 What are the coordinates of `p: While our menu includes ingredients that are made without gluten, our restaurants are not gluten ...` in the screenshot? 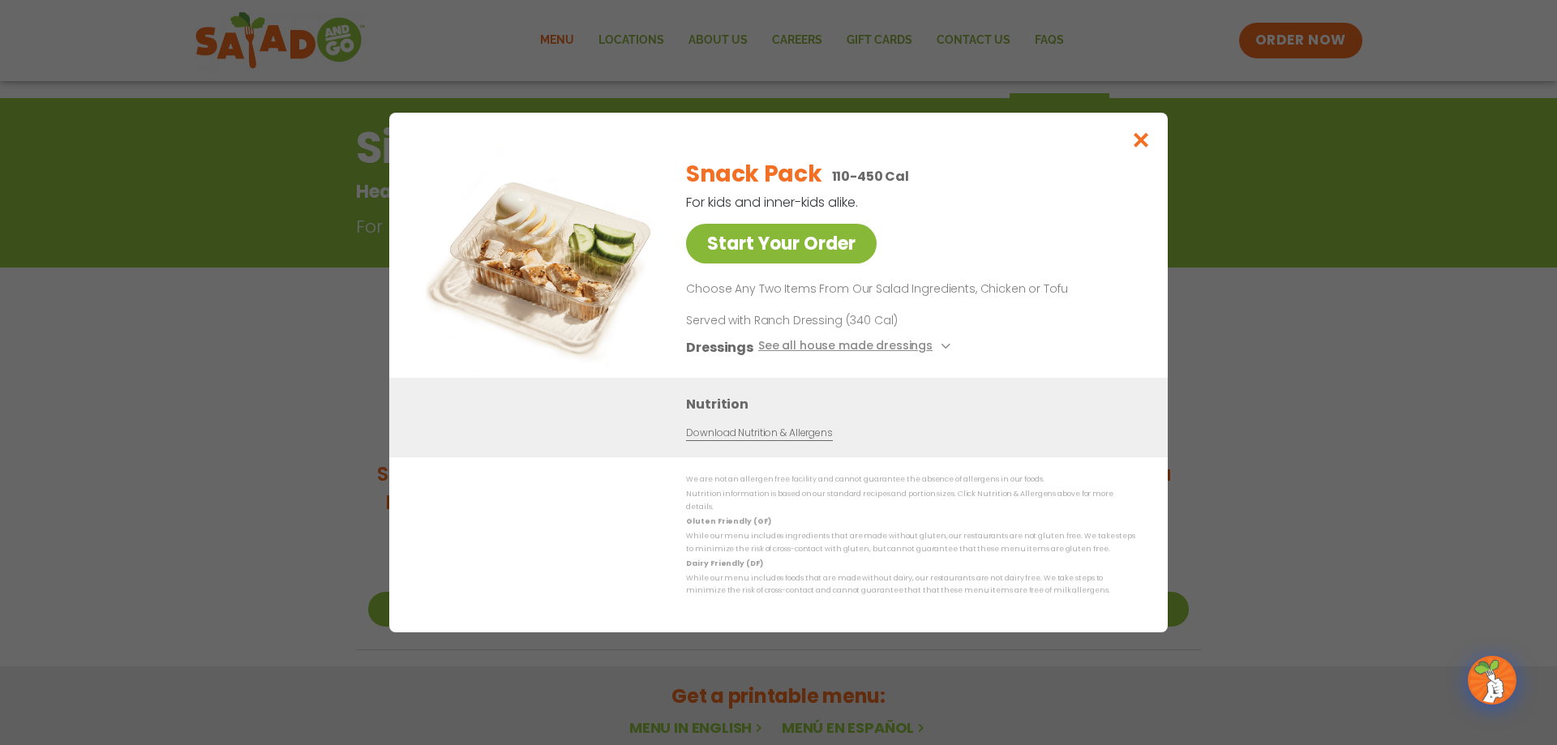 It's located at (911, 543).